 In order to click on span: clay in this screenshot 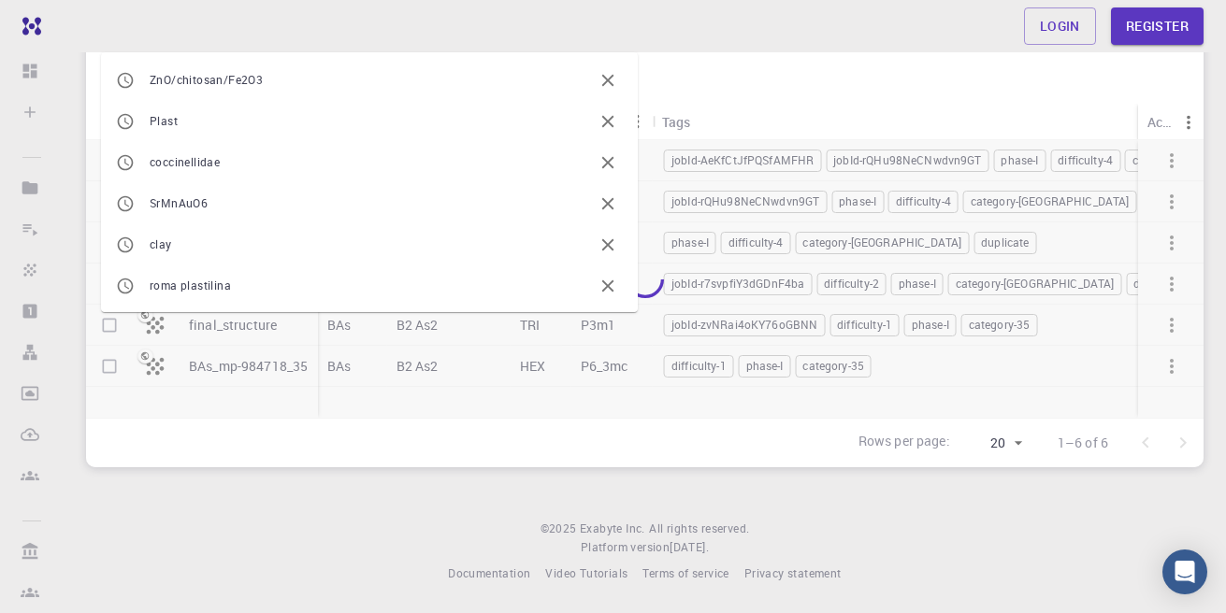, I will do `click(161, 244)`.